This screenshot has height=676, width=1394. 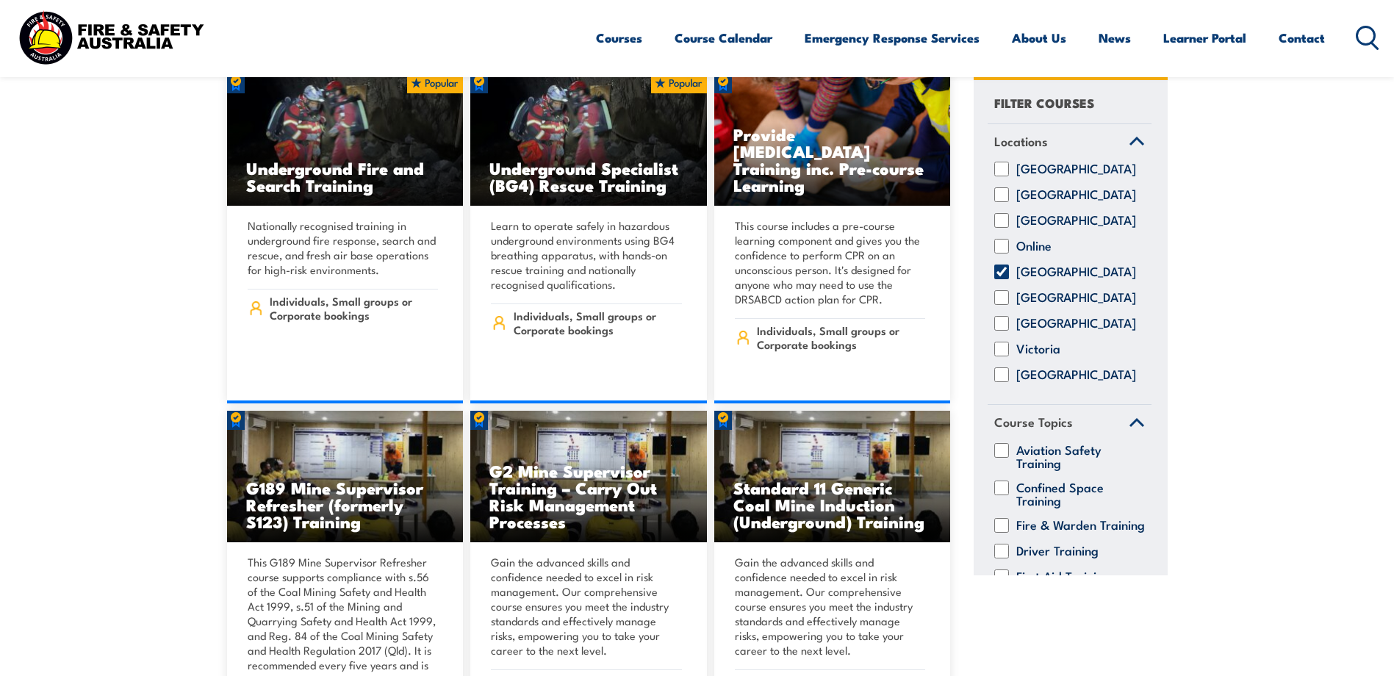 What do you see at coordinates (1080, 456) in the screenshot?
I see `label: Aviation Safety Training` at bounding box center [1080, 456].